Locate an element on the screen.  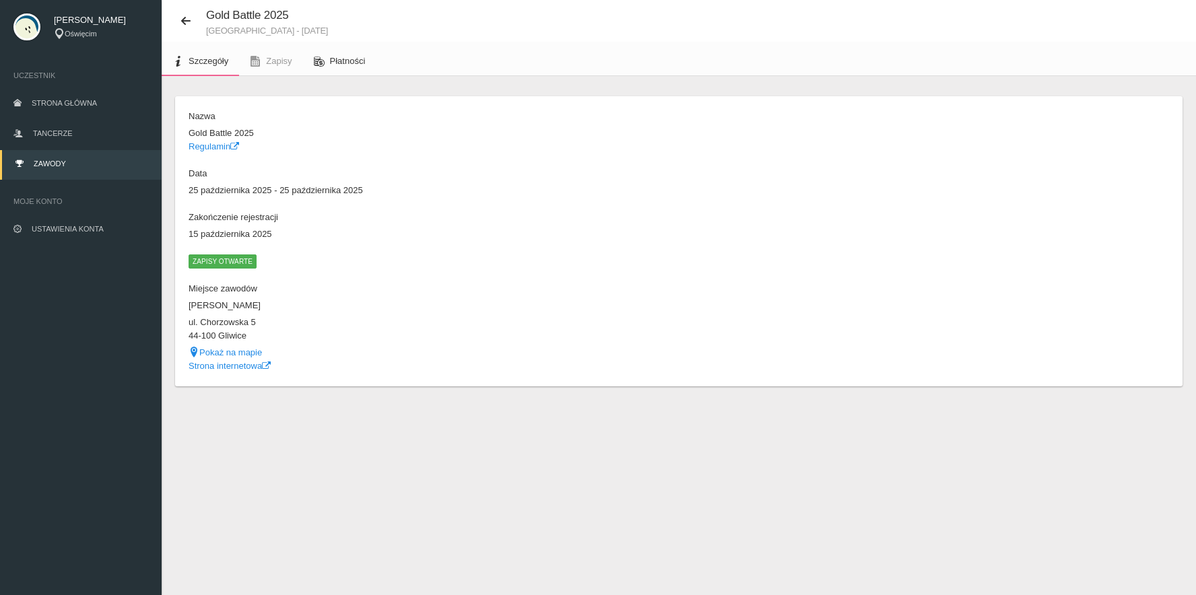
a: Pokaż na mapie is located at coordinates (225, 352).